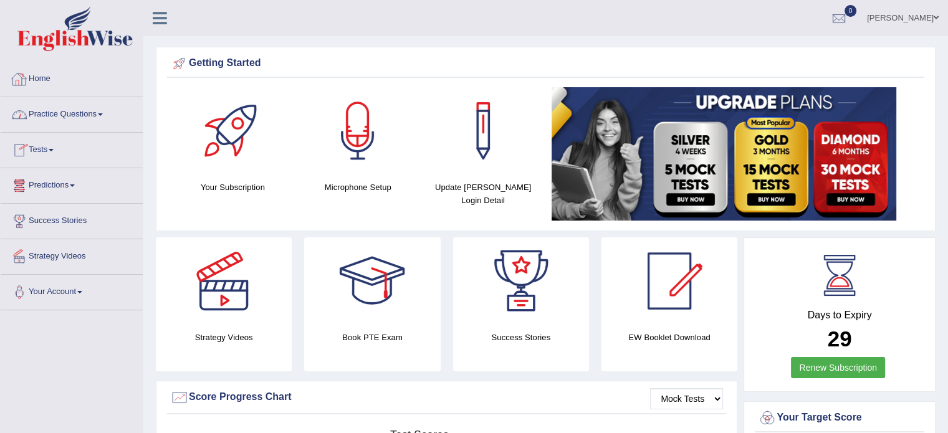  What do you see at coordinates (372, 337) in the screenshot?
I see `h4: Book PTE Exam` at bounding box center [372, 337].